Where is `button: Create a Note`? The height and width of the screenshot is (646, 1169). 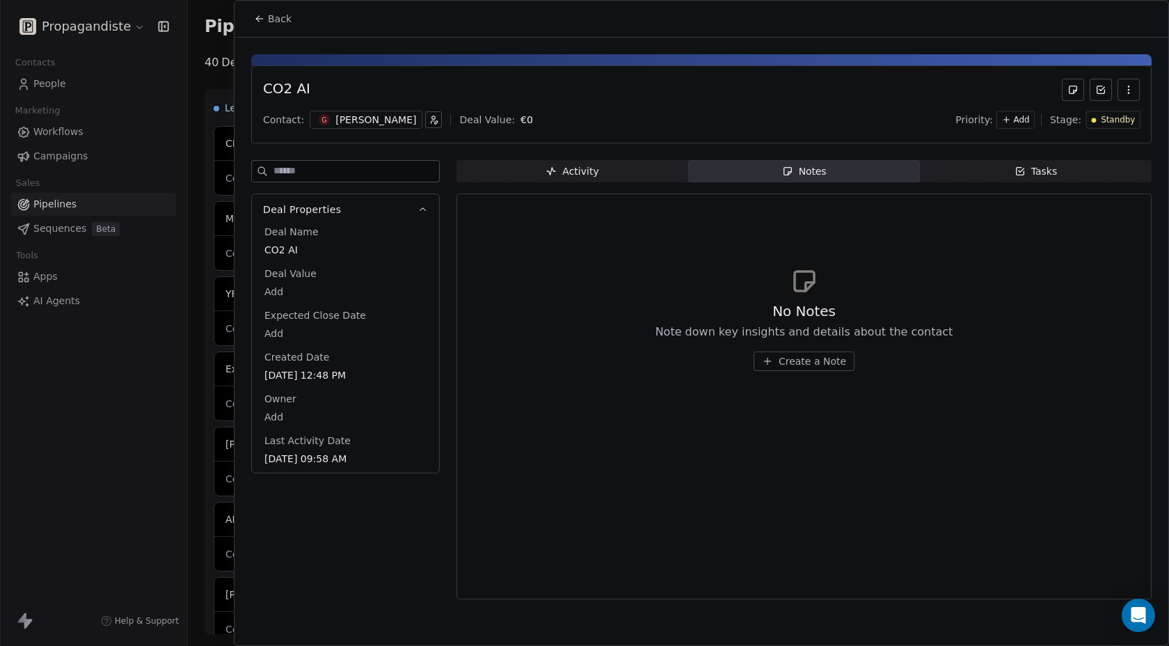 button: Create a Note is located at coordinates (803, 361).